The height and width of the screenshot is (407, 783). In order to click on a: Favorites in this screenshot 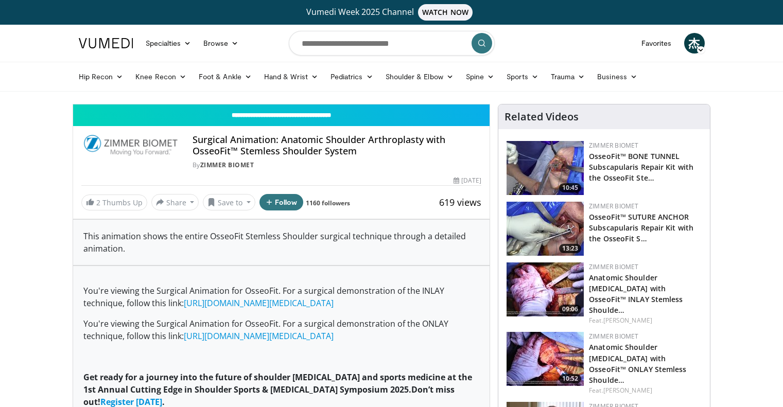, I will do `click(656, 43)`.